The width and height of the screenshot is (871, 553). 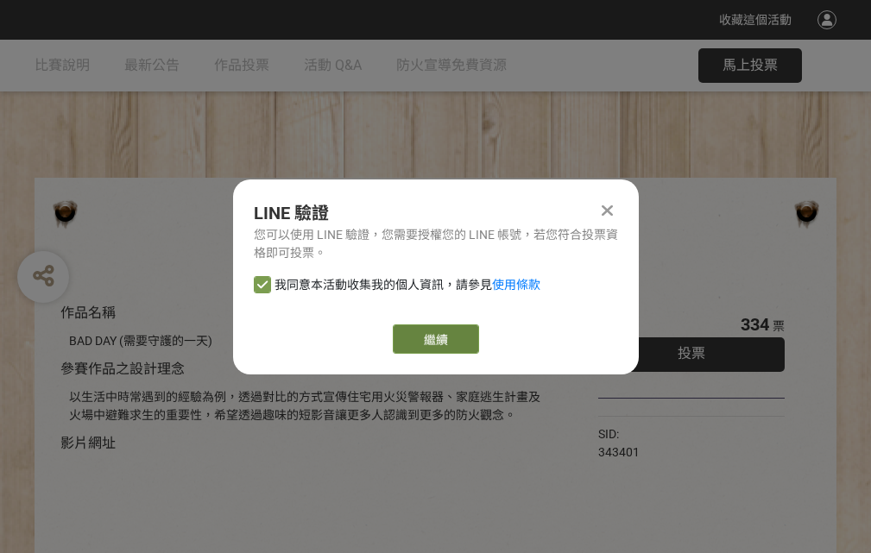 I want to click on span: 334, so click(x=754, y=324).